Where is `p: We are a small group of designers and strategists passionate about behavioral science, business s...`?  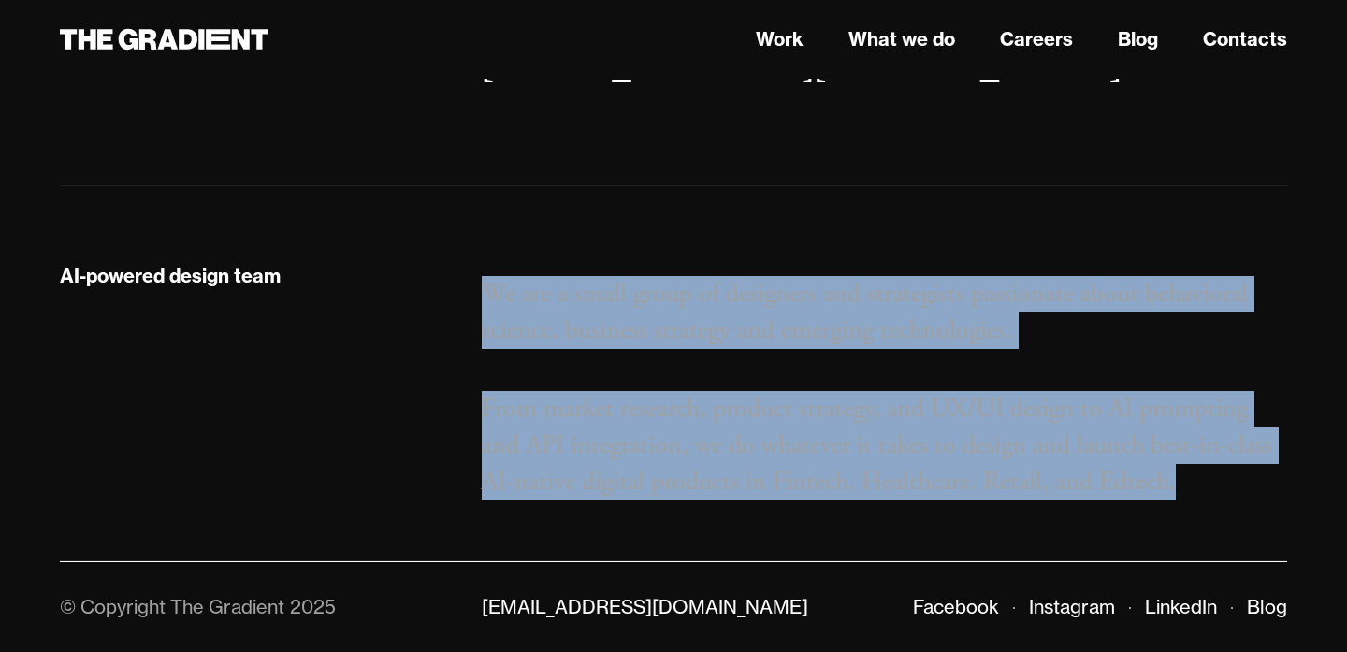 p: We are a small group of designers and strategists passionate about behavioral science, business s... is located at coordinates (884, 312).